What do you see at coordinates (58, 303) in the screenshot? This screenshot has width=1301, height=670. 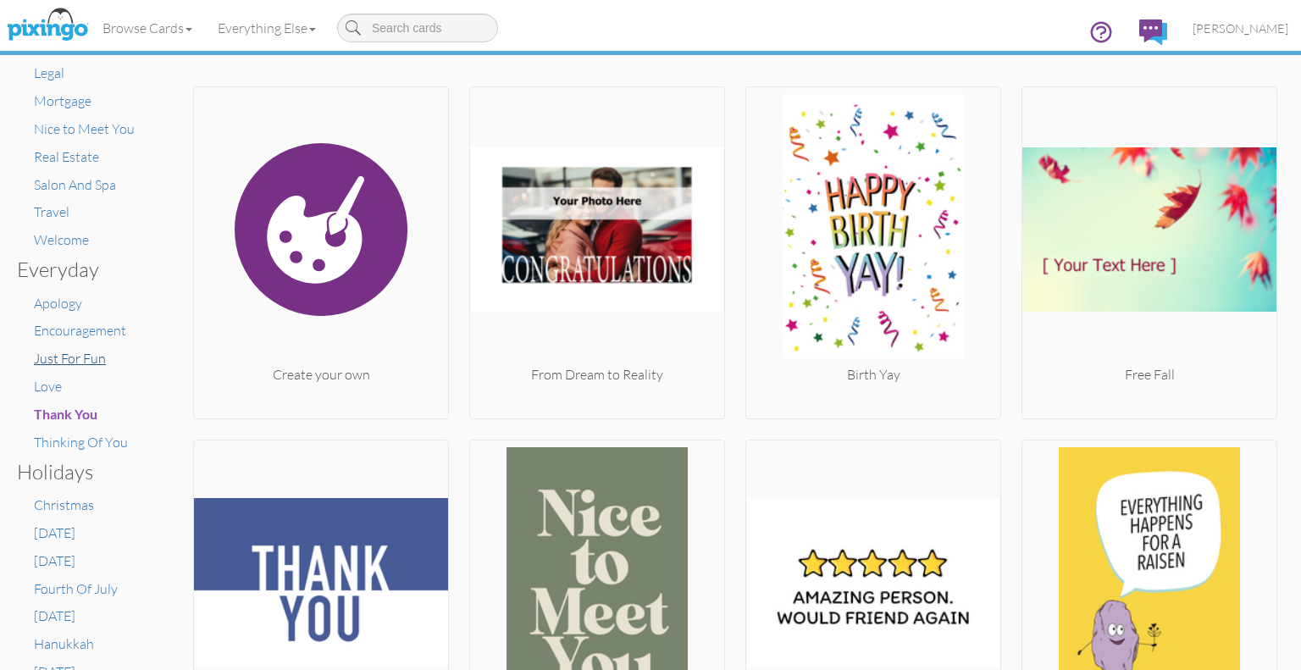 I see `span: Apology` at bounding box center [58, 303].